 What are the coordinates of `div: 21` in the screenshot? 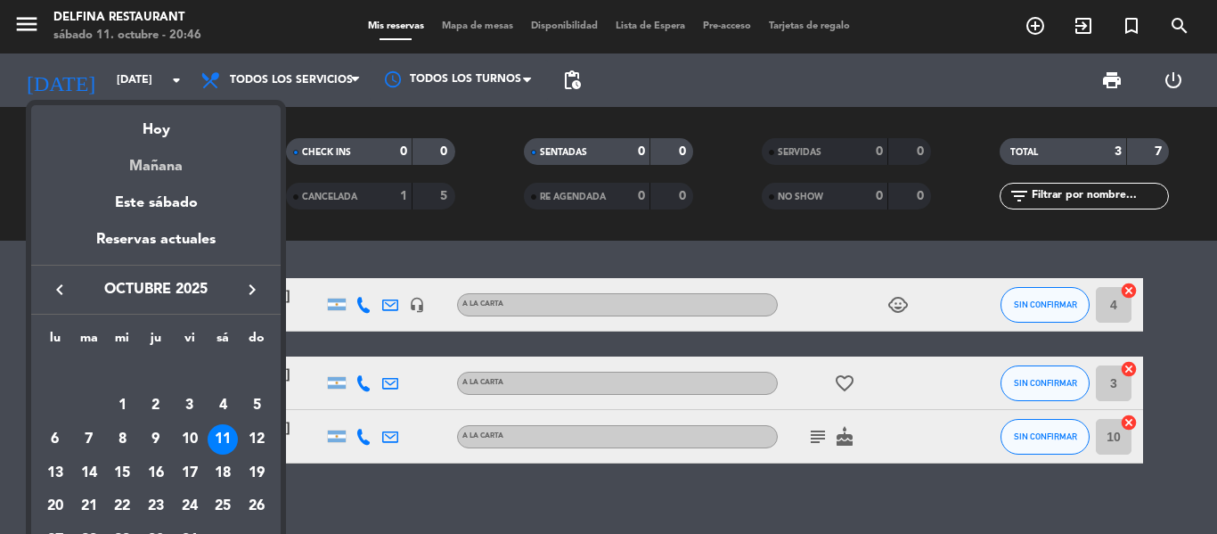 It's located at (89, 507).